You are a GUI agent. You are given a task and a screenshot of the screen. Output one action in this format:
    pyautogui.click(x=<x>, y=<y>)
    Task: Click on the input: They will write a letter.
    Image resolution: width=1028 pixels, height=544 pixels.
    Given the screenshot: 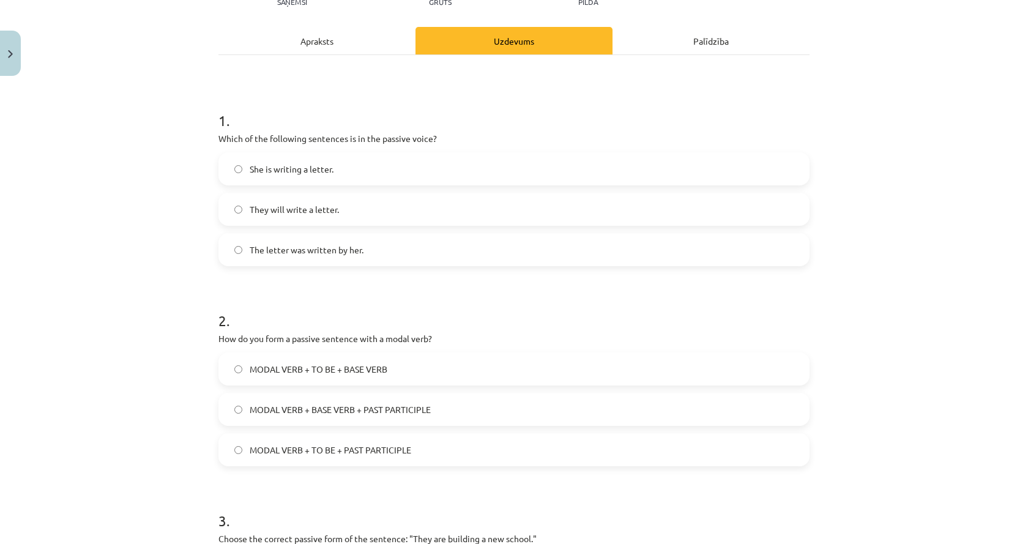 What is the action you would take?
    pyautogui.click(x=238, y=209)
    